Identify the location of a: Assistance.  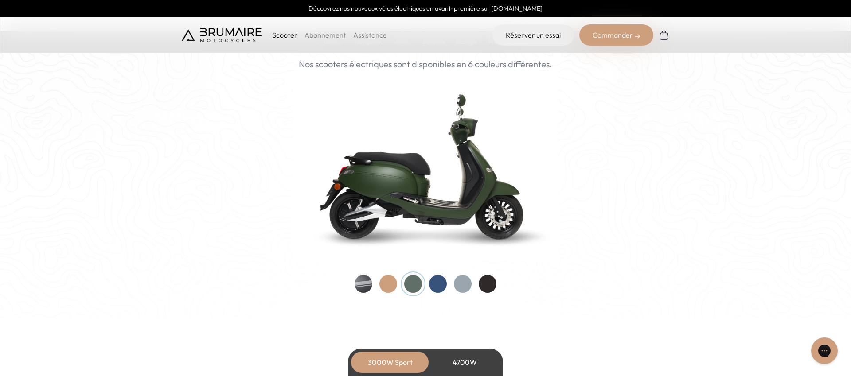
(370, 35).